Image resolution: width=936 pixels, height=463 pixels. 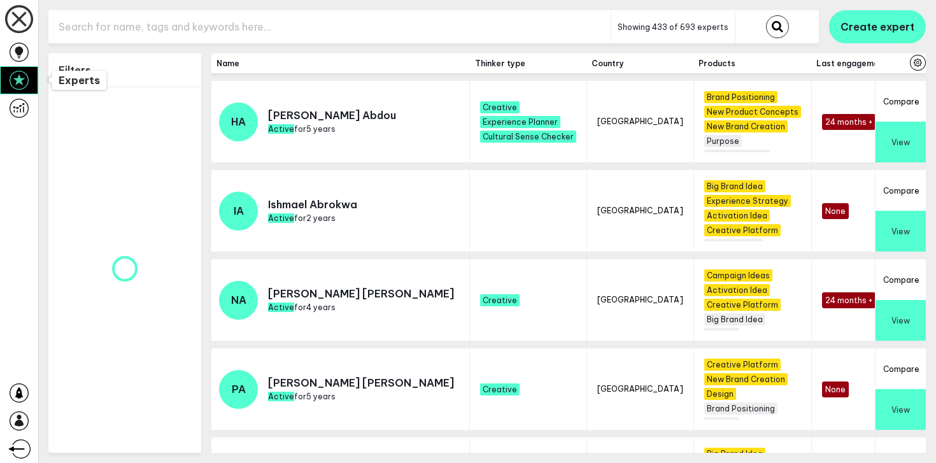 I want to click on span: IA, so click(x=239, y=211).